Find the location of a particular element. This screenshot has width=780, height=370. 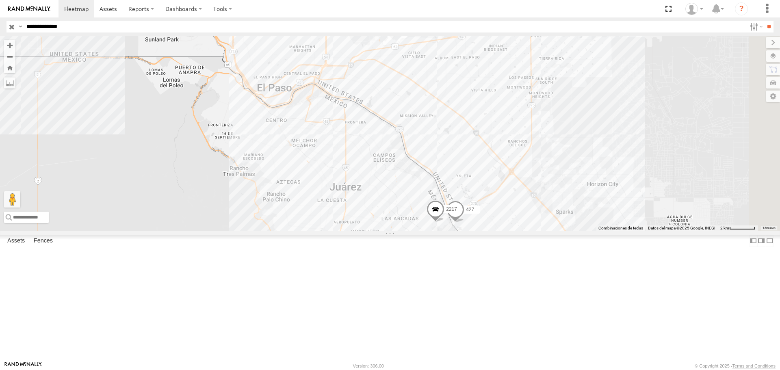

a: Terms and Conditions is located at coordinates (754, 366).